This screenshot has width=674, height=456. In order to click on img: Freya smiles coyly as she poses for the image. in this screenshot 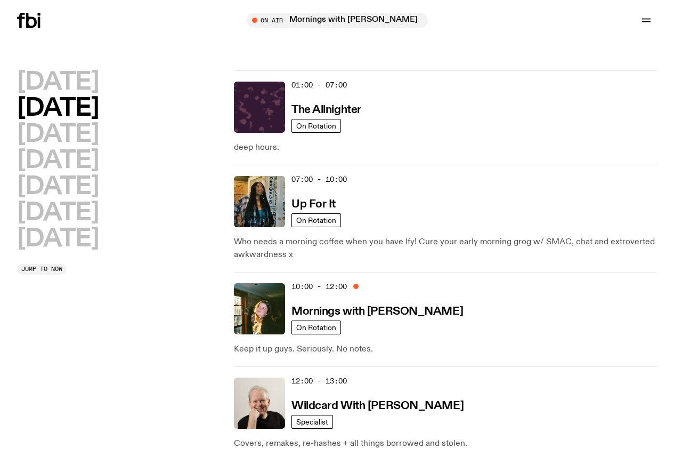, I will do `click(260, 309)`.